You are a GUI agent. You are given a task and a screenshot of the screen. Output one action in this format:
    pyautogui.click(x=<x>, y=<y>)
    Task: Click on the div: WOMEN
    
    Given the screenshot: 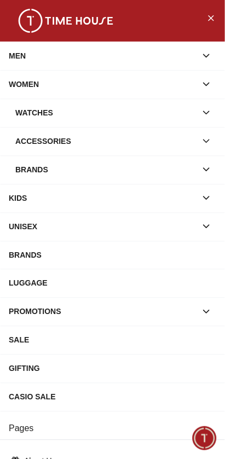 What is the action you would take?
    pyautogui.click(x=102, y=84)
    